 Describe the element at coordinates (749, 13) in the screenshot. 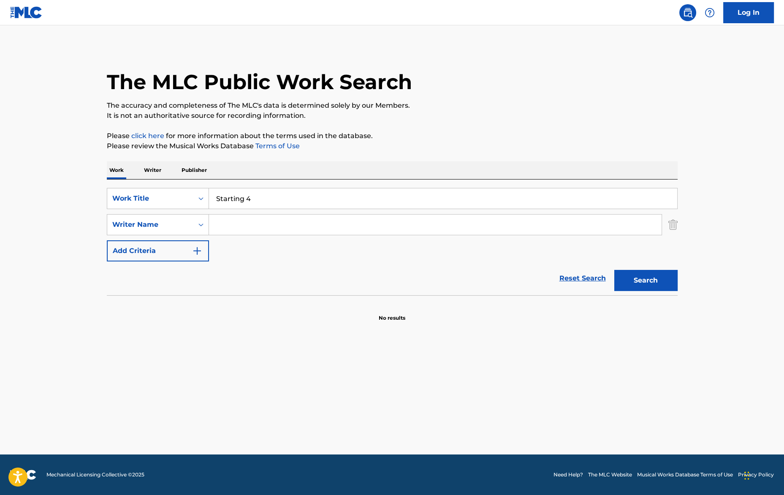

I see `a: Log In` at that location.